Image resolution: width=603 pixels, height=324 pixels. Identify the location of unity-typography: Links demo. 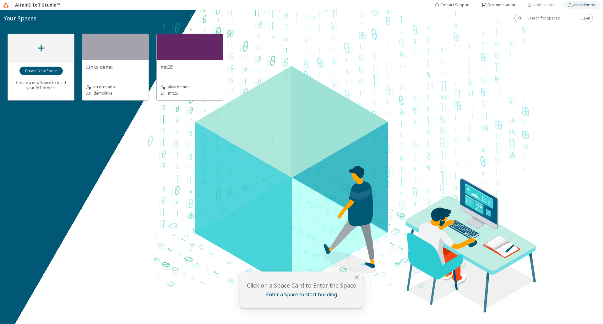
(115, 67).